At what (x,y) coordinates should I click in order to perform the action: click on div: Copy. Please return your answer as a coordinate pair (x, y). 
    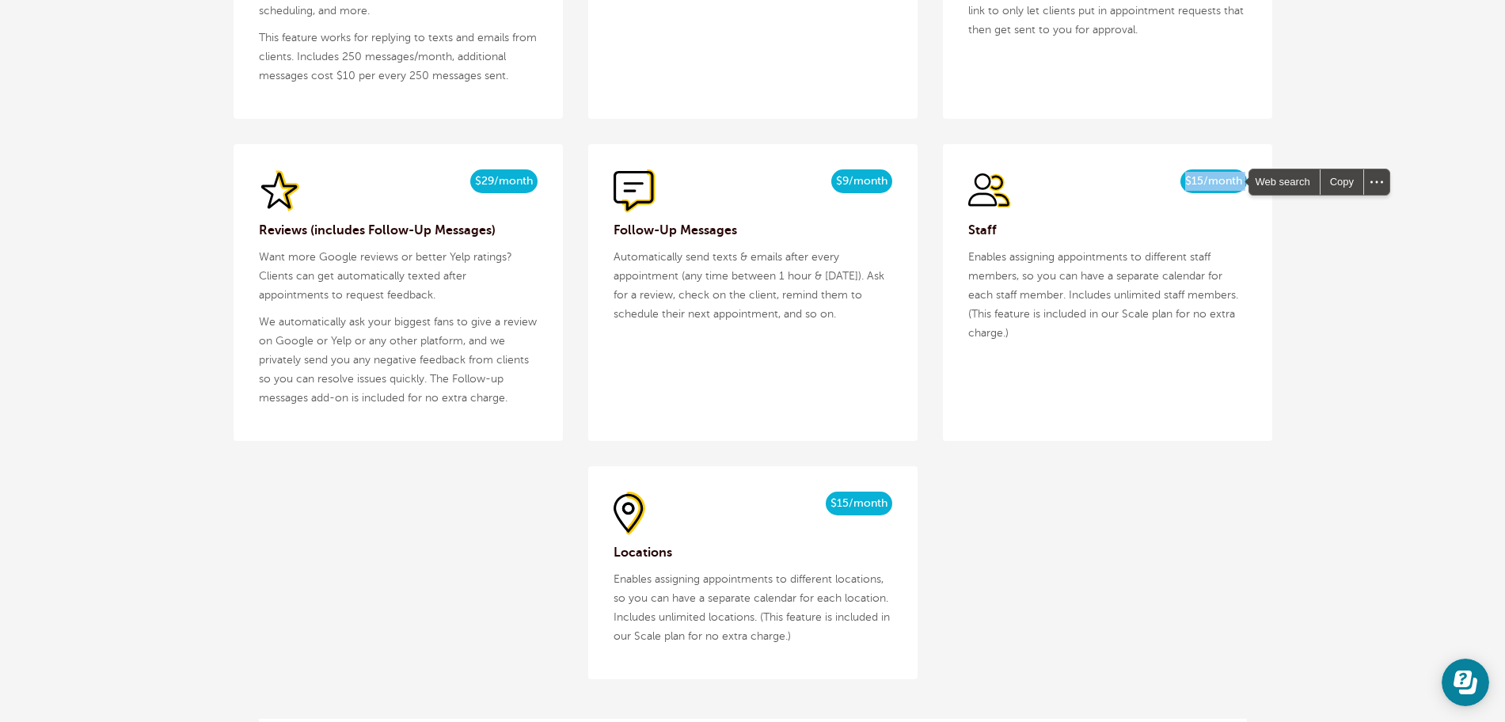
    Looking at the image, I should click on (1342, 182).